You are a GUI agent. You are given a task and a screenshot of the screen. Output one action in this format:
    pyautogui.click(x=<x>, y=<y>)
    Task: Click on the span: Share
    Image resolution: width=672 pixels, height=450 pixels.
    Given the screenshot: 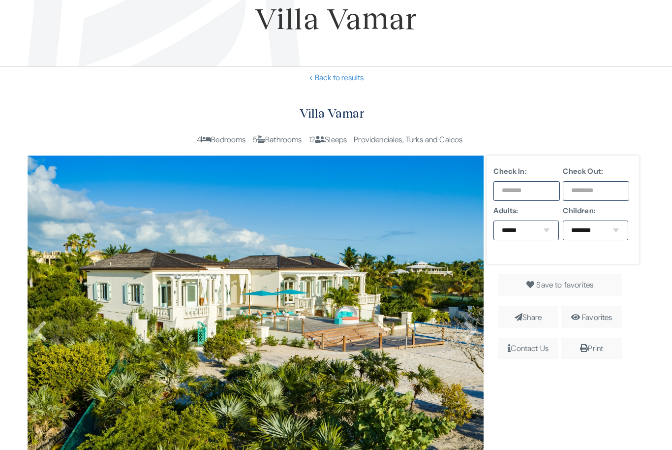 What is the action you would take?
    pyautogui.click(x=528, y=318)
    